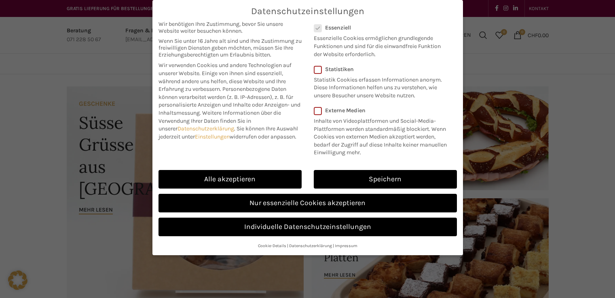 The height and width of the screenshot is (298, 615). Describe the element at coordinates (272, 246) in the screenshot. I see `a: Cookie-Details` at that location.